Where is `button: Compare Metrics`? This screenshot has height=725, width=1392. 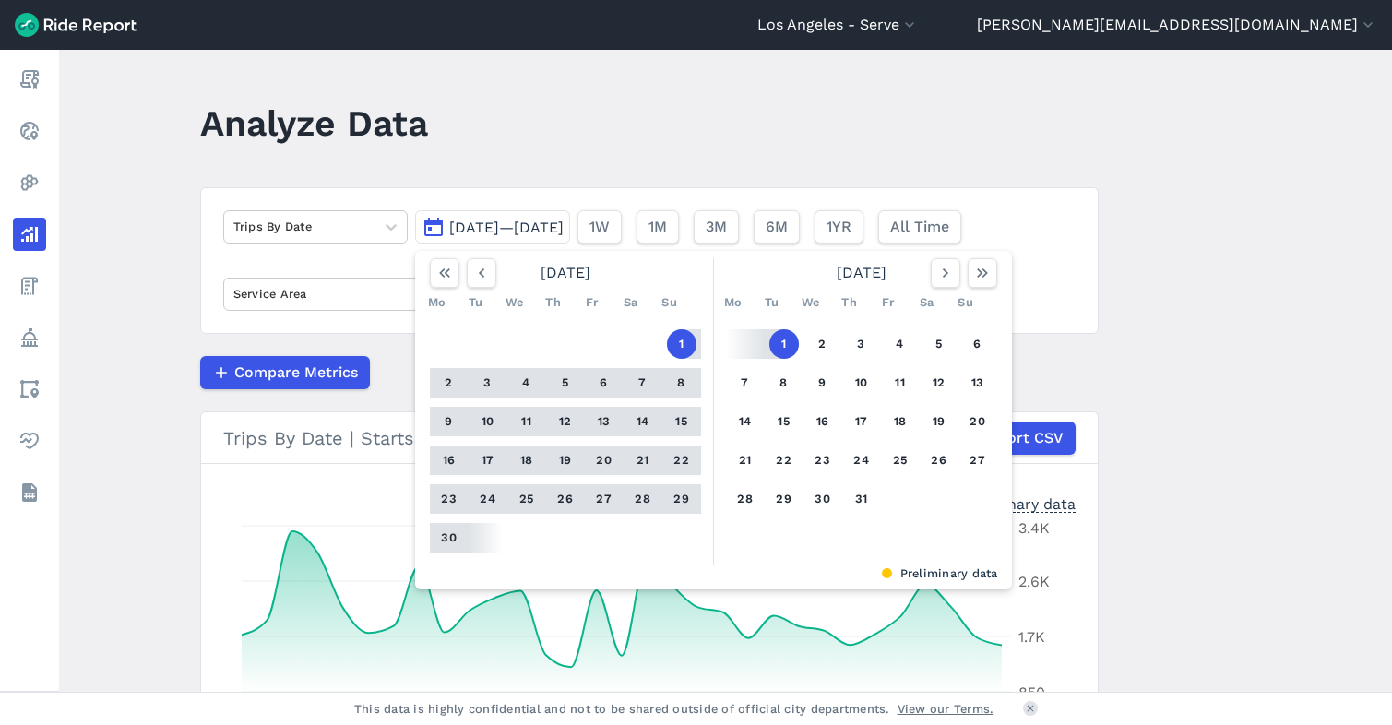
button: Compare Metrics is located at coordinates (285, 373).